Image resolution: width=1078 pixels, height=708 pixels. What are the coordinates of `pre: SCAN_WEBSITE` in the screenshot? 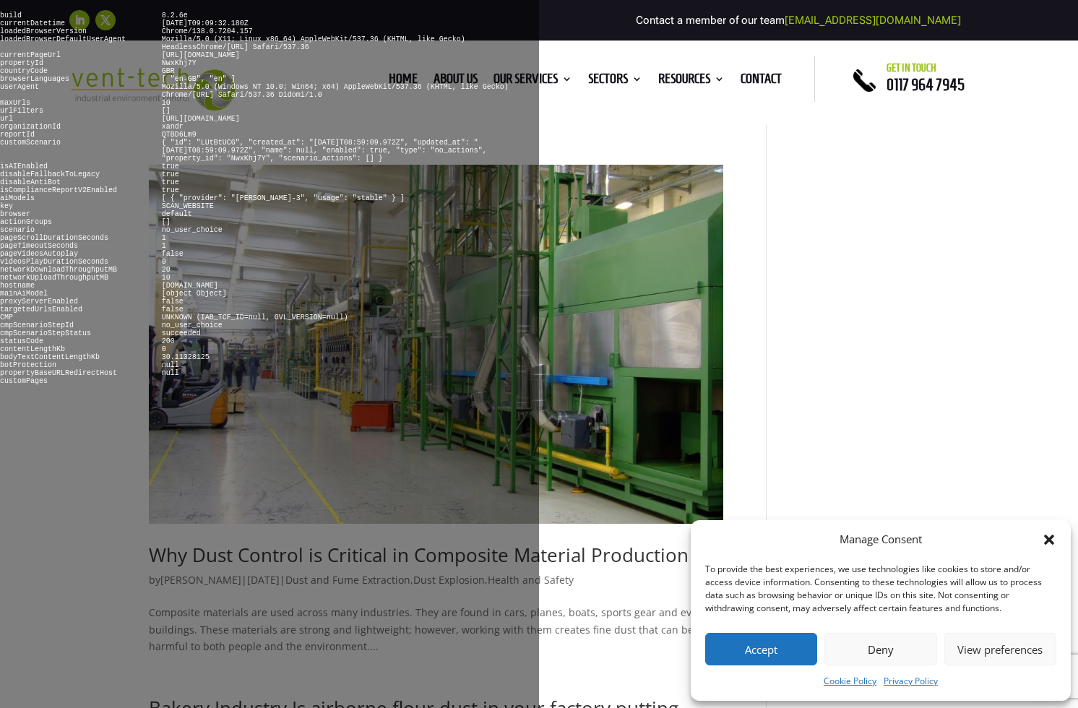 It's located at (188, 206).